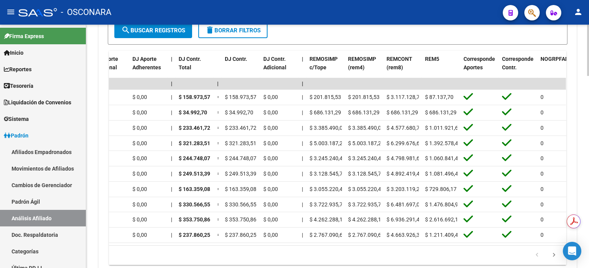 This screenshot has width=589, height=268. I want to click on span: Corresponde Aportes, so click(479, 63).